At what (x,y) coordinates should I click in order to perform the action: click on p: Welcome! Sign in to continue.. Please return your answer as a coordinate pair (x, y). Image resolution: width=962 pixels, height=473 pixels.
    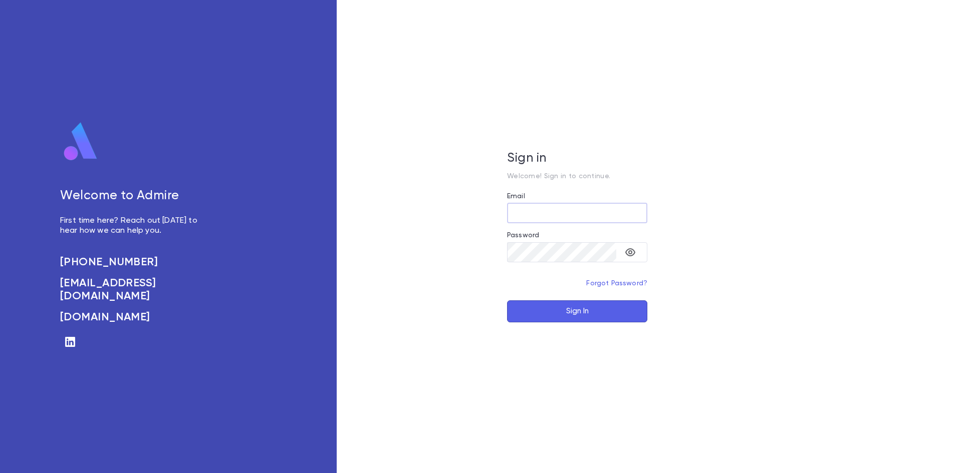
    Looking at the image, I should click on (577, 176).